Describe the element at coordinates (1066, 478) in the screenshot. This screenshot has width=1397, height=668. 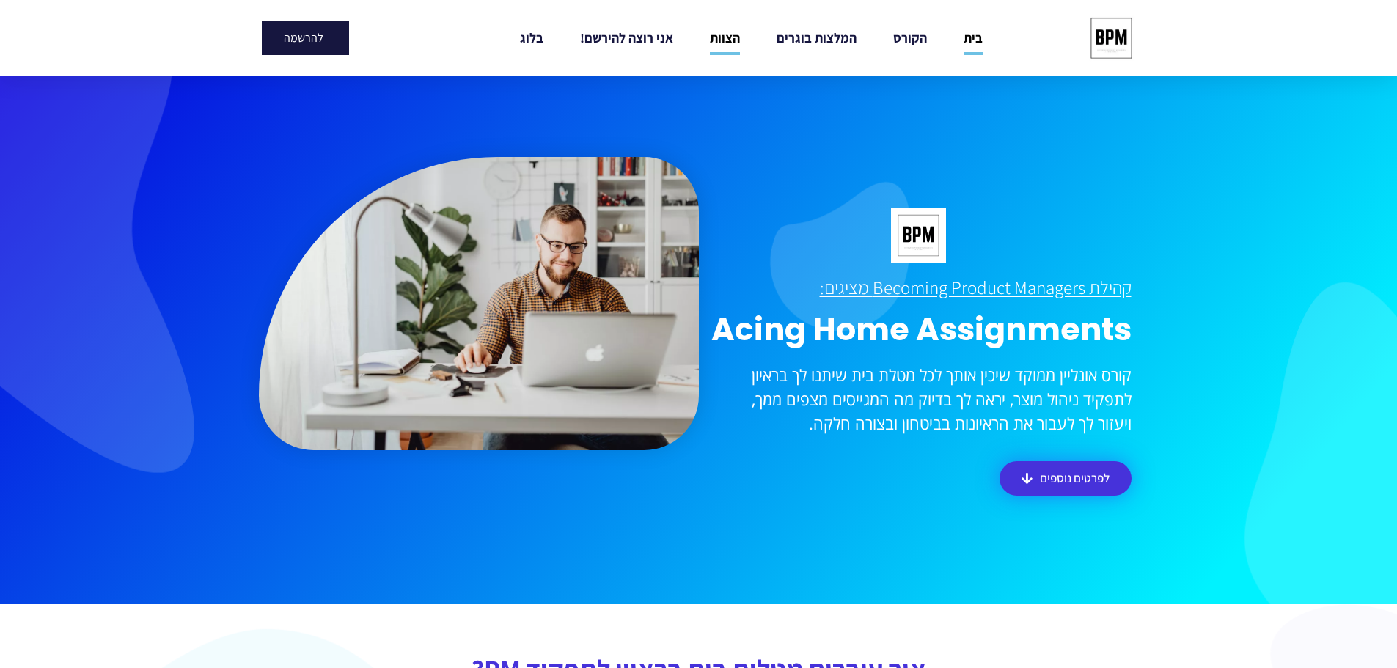
I see `a: לפרטים נוספים` at that location.